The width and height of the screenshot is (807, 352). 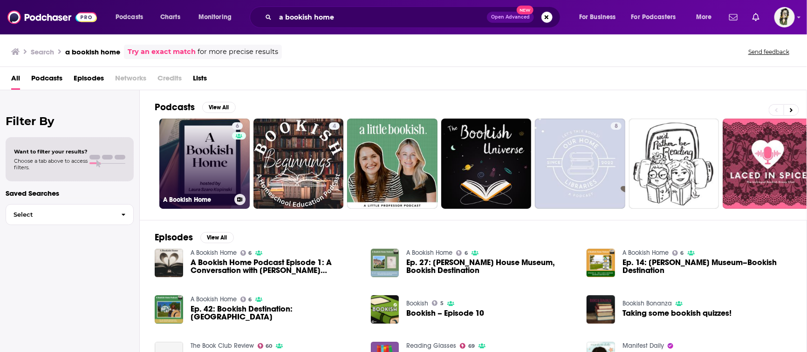 What do you see at coordinates (269, 346) in the screenshot?
I see `span: 60` at bounding box center [269, 346].